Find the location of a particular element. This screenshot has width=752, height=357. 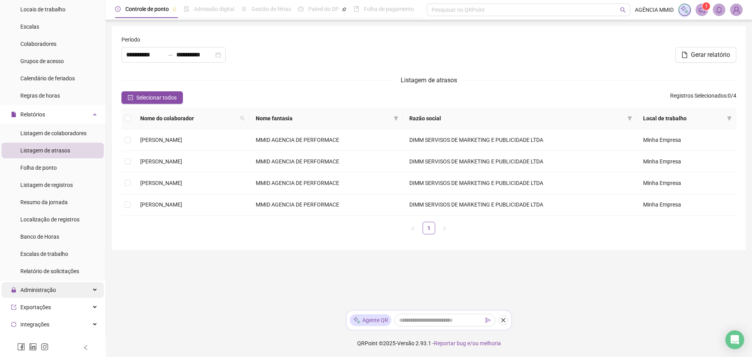

span: check-square is located at coordinates (130, 98).